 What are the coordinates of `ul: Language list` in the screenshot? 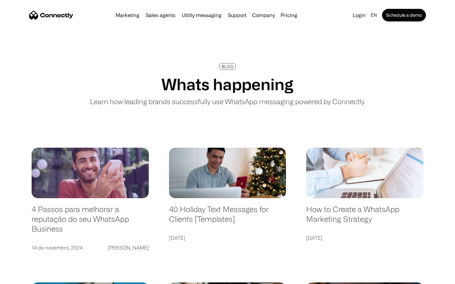 It's located at (25, 278).